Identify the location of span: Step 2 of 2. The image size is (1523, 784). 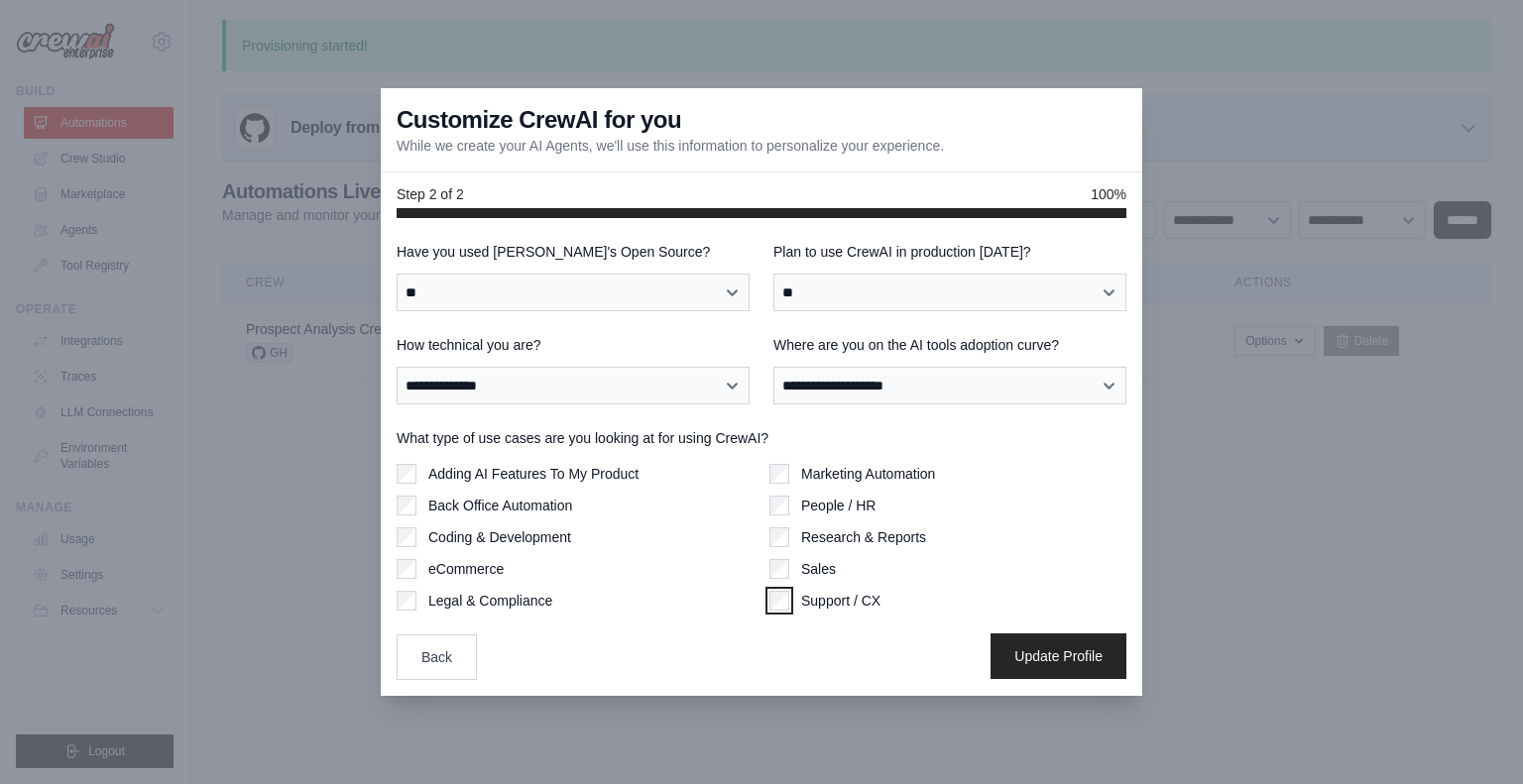
(431, 194).